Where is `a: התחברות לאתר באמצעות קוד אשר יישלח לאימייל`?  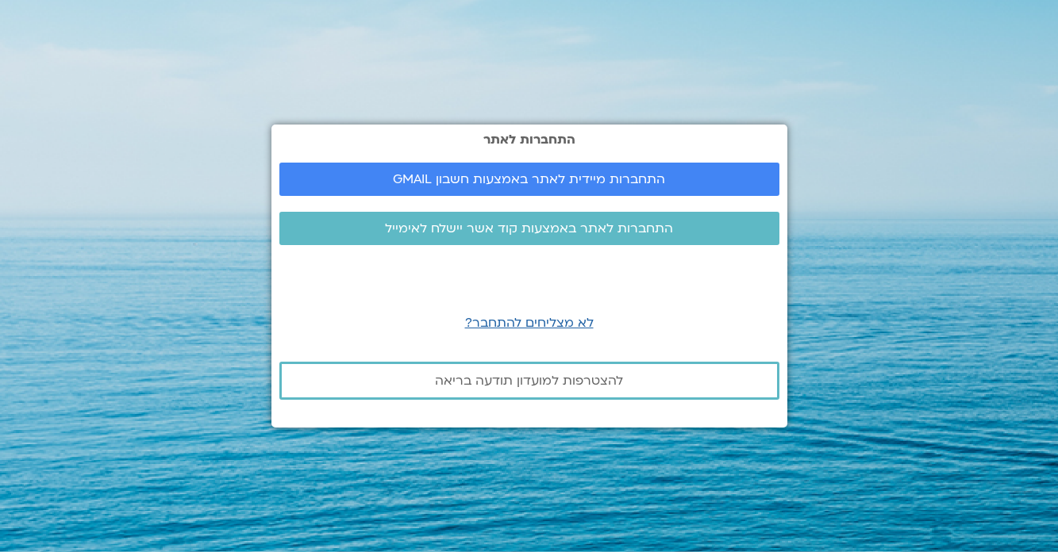
a: התחברות לאתר באמצעות קוד אשר יישלח לאימייל is located at coordinates (529, 229).